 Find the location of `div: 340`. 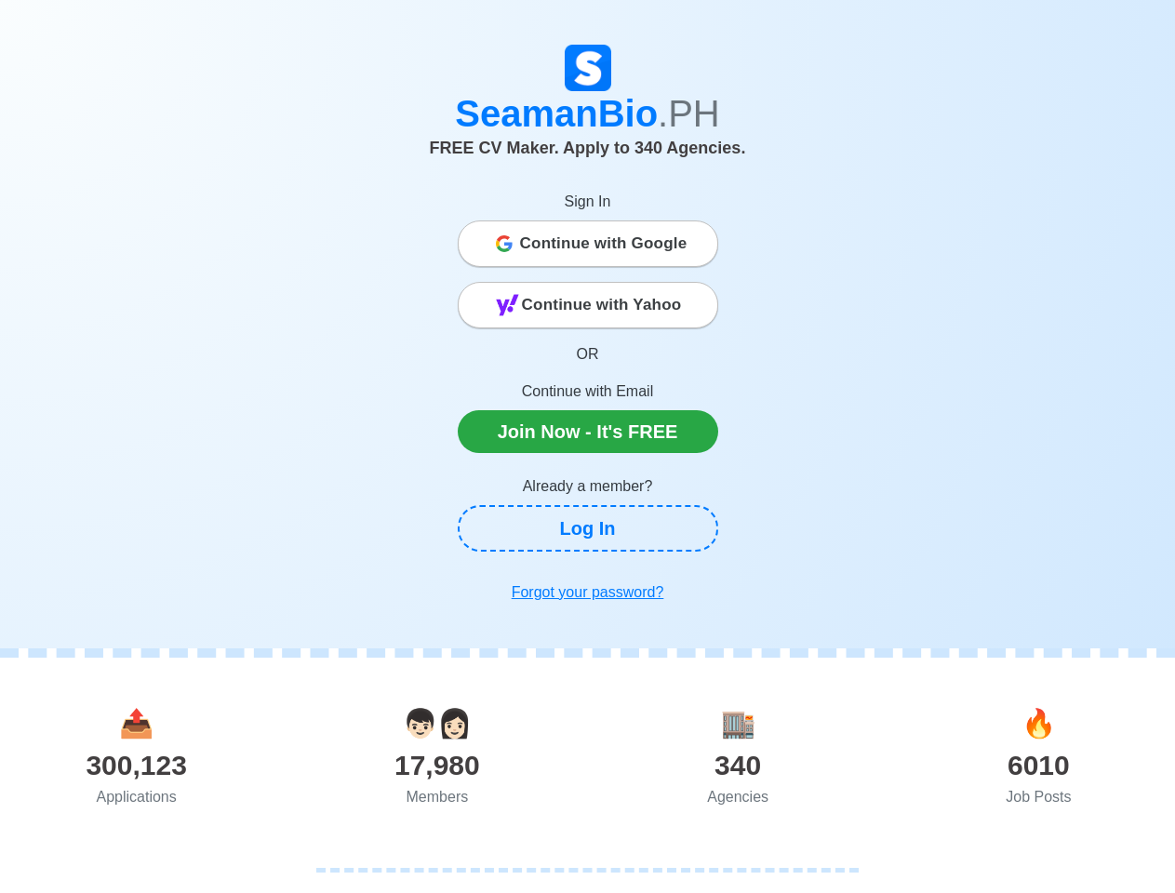

div: 340 is located at coordinates (738, 765).